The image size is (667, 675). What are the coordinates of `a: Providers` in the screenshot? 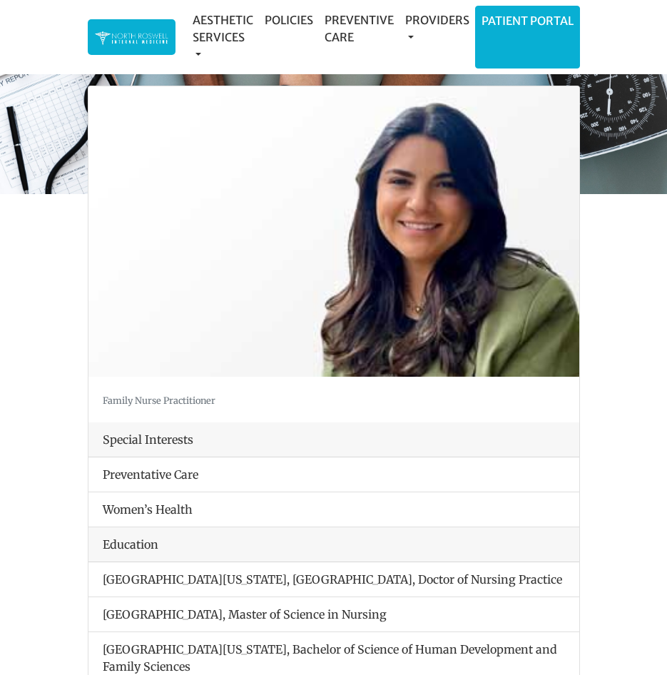 It's located at (437, 29).